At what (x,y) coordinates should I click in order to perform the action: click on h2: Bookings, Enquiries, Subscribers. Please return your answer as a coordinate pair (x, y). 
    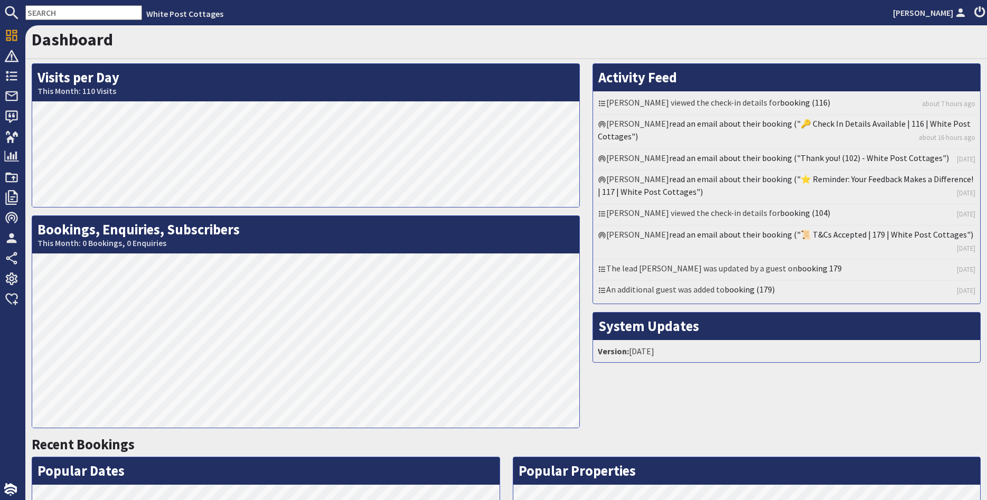
    Looking at the image, I should click on (306, 235).